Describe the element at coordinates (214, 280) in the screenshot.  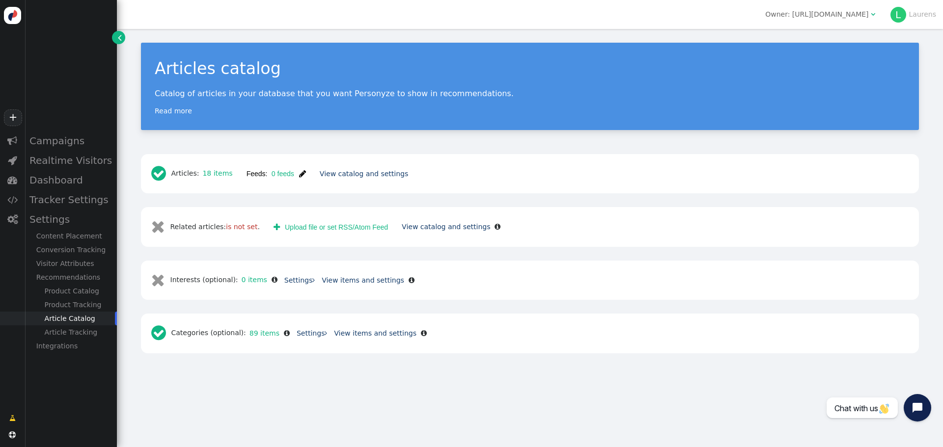
I see `div: Interests (optional):` at that location.